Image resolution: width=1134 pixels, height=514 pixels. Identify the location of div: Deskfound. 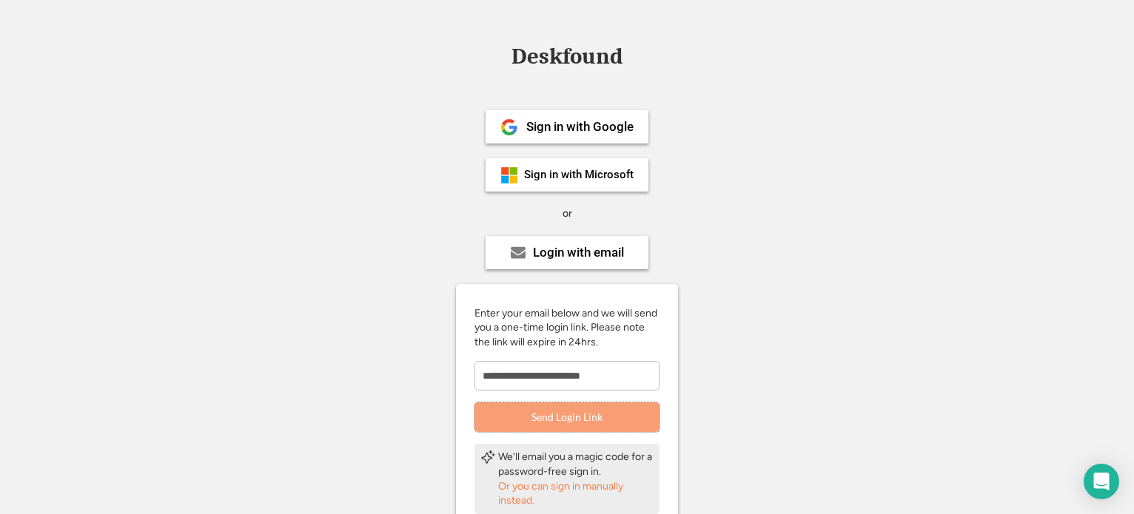
(567, 56).